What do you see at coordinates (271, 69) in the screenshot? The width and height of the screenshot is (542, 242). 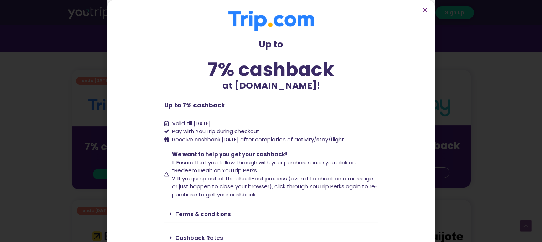 I see `div: 7% cashback` at bounding box center [271, 69].